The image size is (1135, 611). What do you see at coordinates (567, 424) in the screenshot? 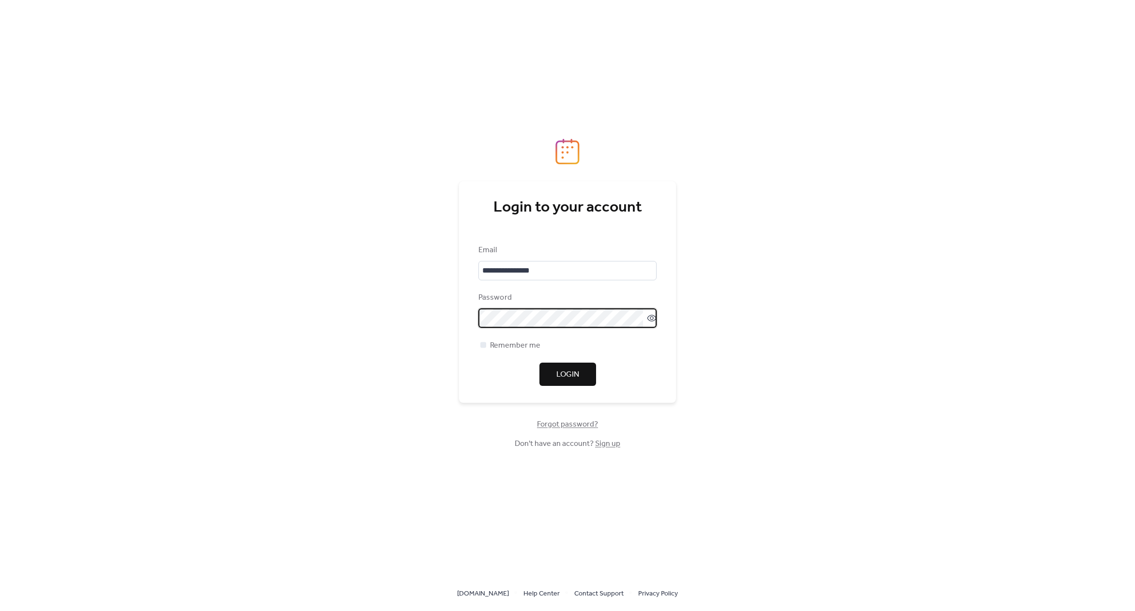
I see `a: Forgot password?` at bounding box center [567, 424].